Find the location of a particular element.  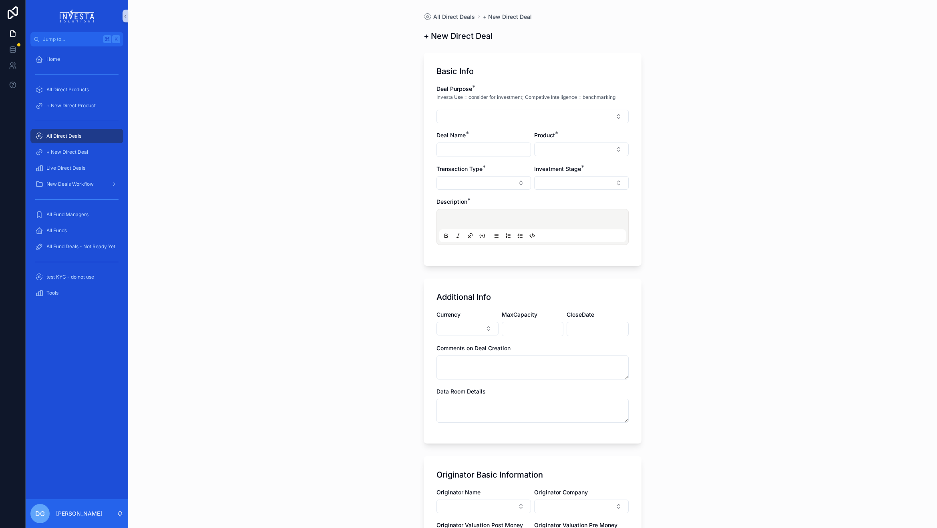

span: All Funds is located at coordinates (56, 231).